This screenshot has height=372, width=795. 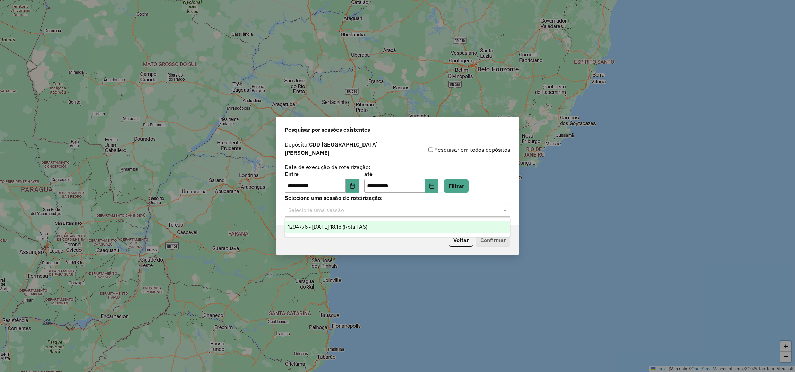 I want to click on label: Data de execução da roteirização:, so click(x=327, y=167).